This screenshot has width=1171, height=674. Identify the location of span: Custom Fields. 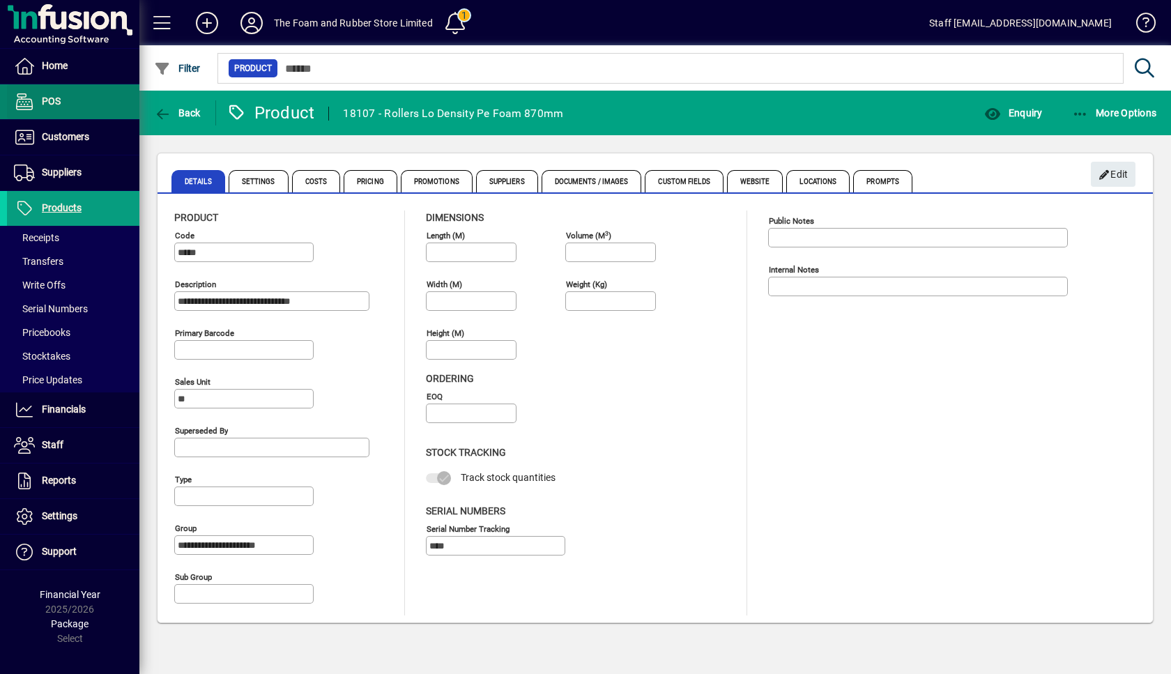
(684, 181).